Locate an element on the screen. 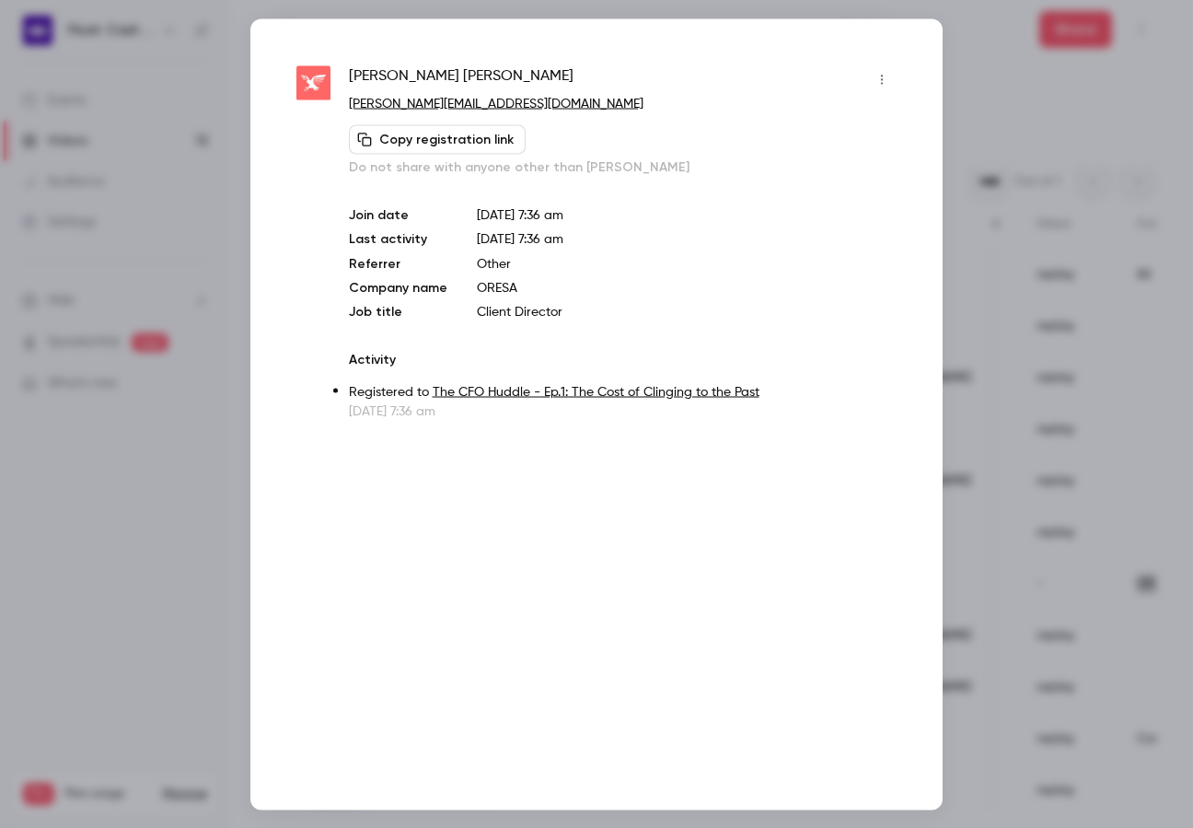 Image resolution: width=1193 pixels, height=828 pixels. p: Last activity is located at coordinates (398, 238).